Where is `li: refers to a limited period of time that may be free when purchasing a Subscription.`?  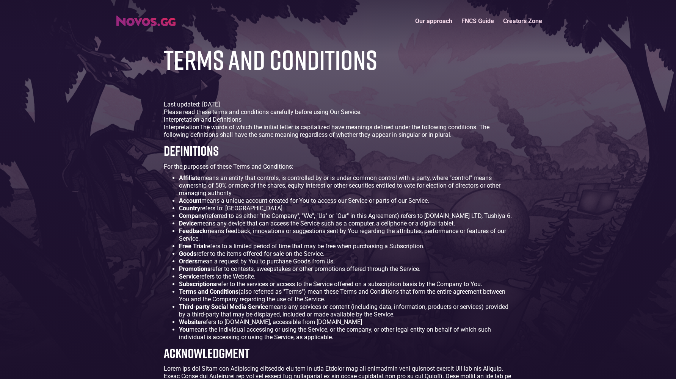
li: refers to a limited period of time that may be free when purchasing a Subscription. is located at coordinates (346, 246).